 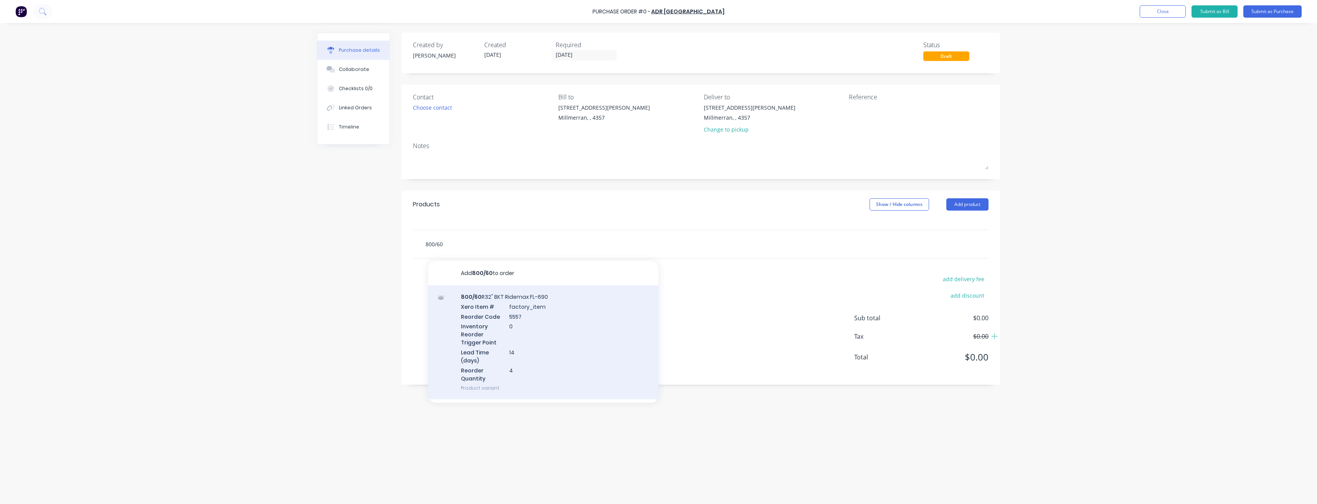 What do you see at coordinates (432, 107) in the screenshot?
I see `div: Choose contact` at bounding box center [432, 107].